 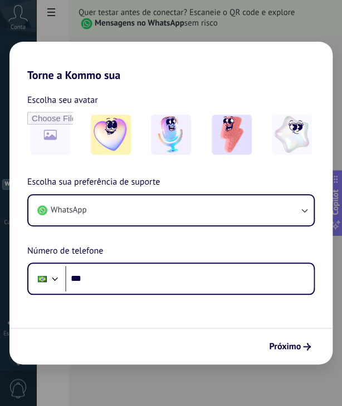 What do you see at coordinates (171, 210) in the screenshot?
I see `button: WhatsApp` at bounding box center [171, 210].